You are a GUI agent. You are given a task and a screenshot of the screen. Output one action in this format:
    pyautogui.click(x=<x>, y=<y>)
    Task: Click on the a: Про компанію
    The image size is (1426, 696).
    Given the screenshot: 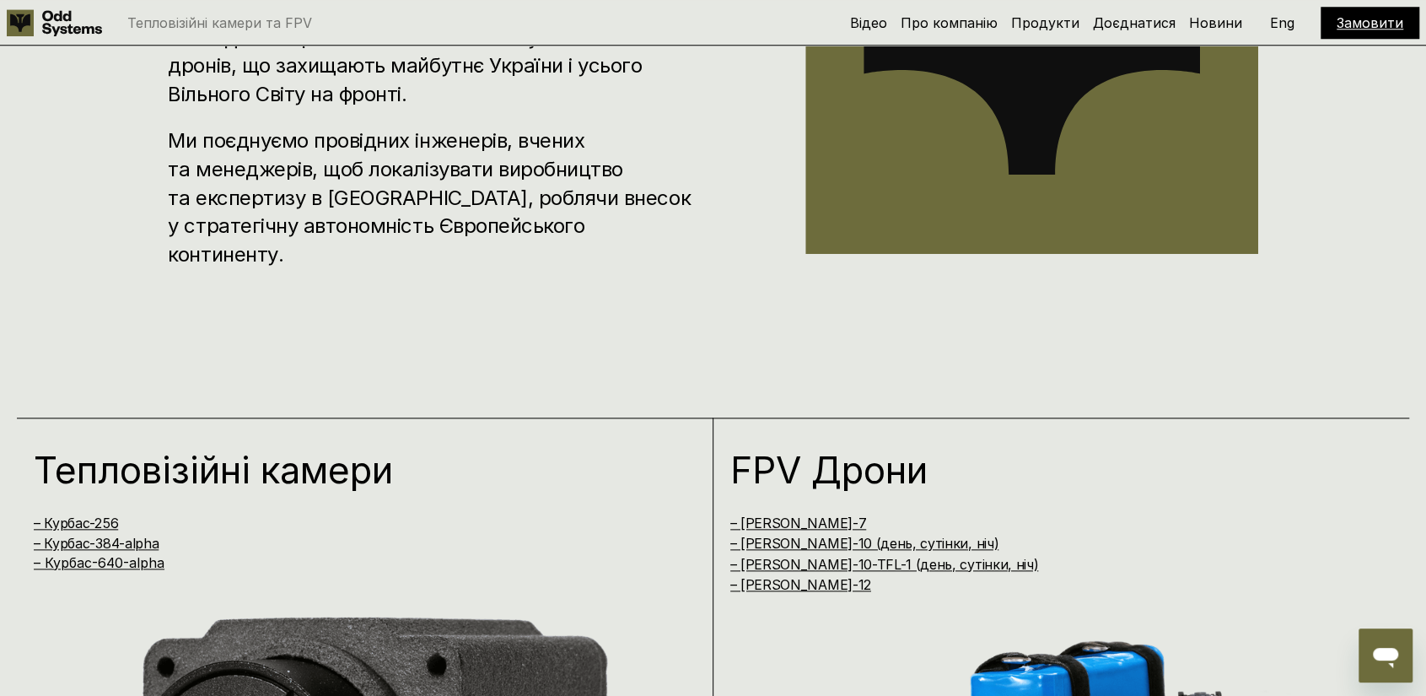 What is the action you would take?
    pyautogui.click(x=949, y=23)
    